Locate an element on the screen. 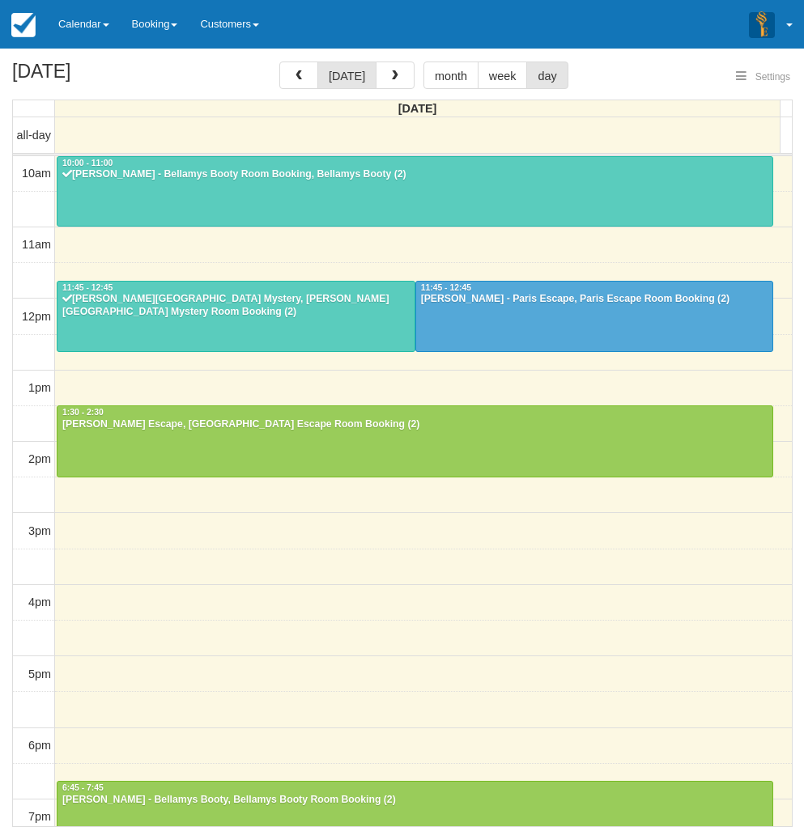 The height and width of the screenshot is (831, 804). span: 2pm is located at coordinates (40, 459).